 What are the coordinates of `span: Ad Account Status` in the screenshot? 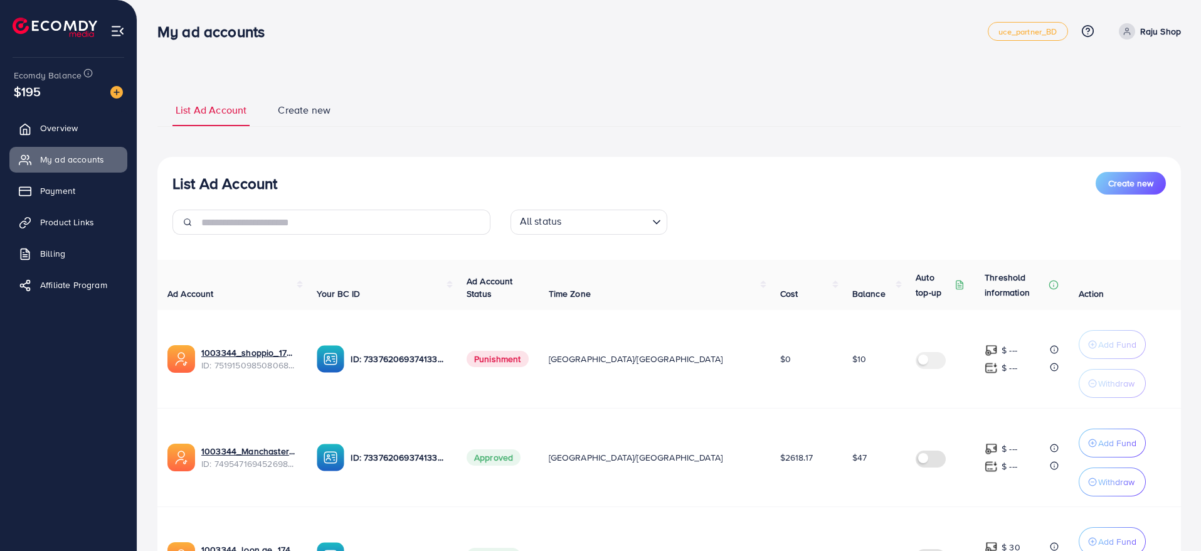 It's located at (490, 287).